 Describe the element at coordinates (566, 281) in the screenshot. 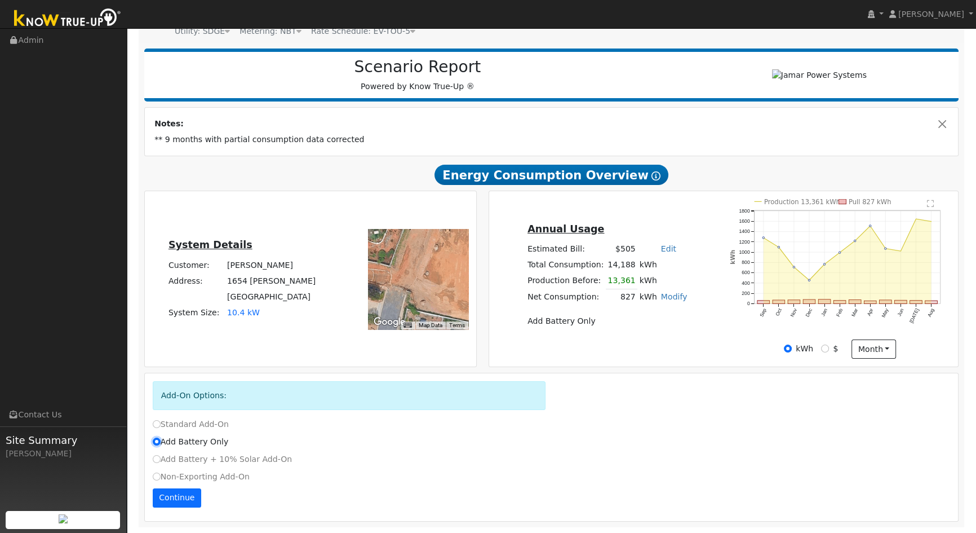

I see `td: Production Before:` at that location.